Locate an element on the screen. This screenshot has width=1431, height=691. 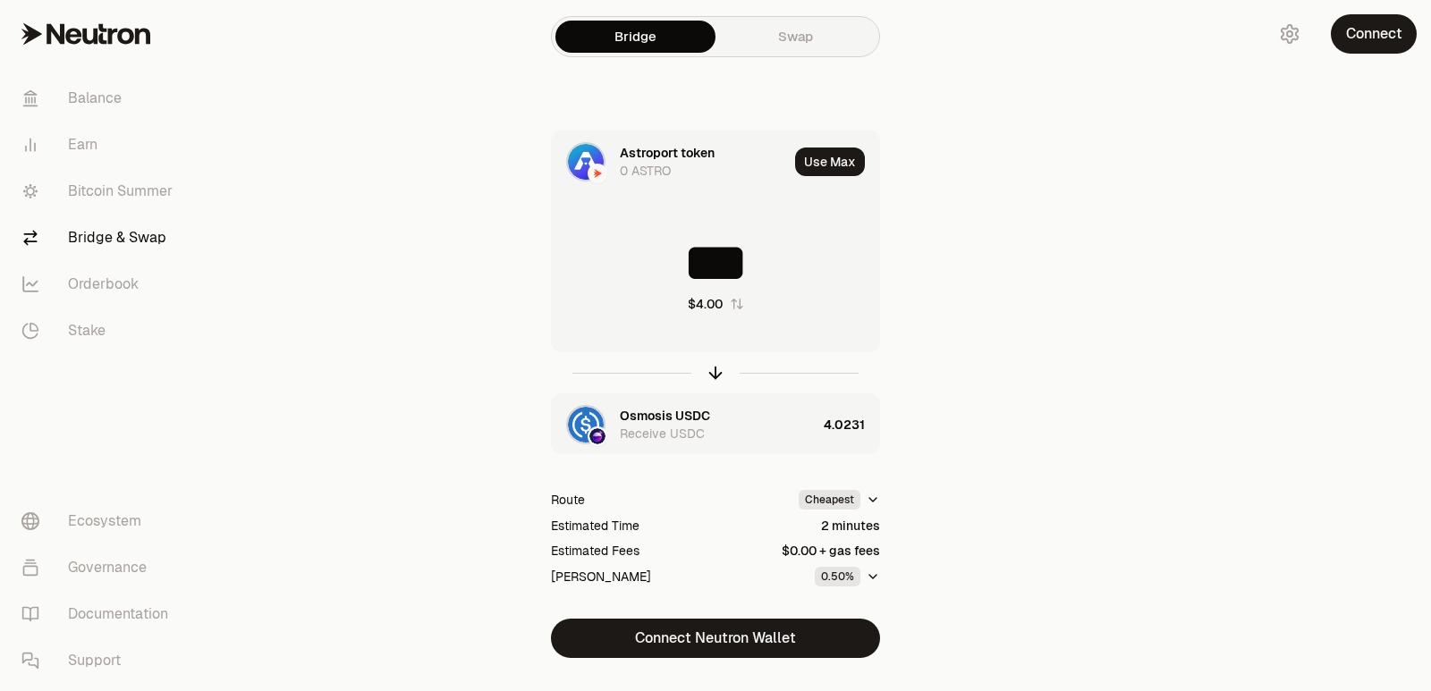
a: Orderbook is located at coordinates (100, 284).